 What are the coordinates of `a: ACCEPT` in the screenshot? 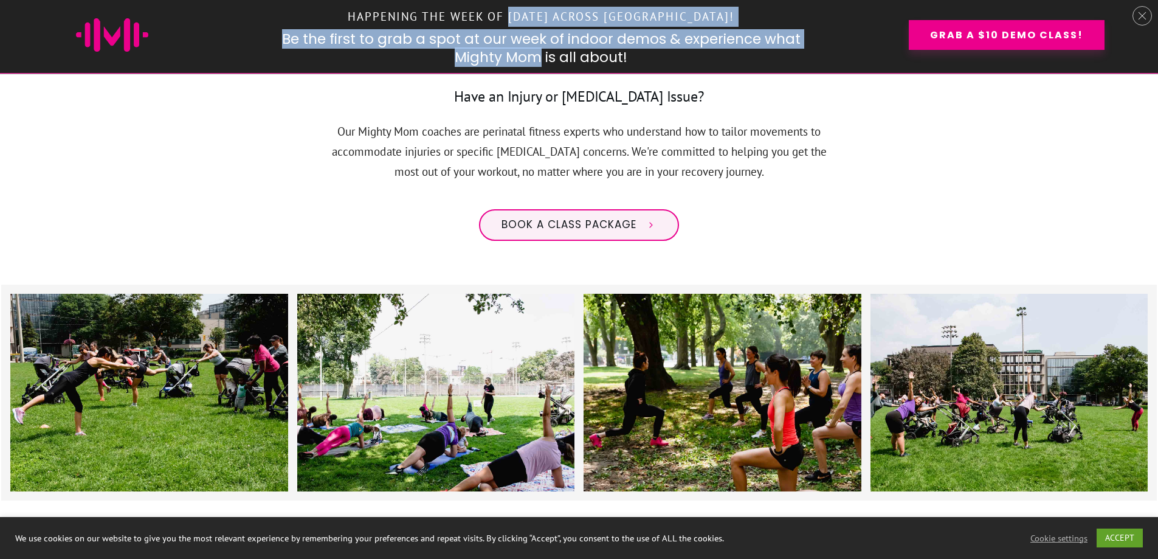 It's located at (1120, 537).